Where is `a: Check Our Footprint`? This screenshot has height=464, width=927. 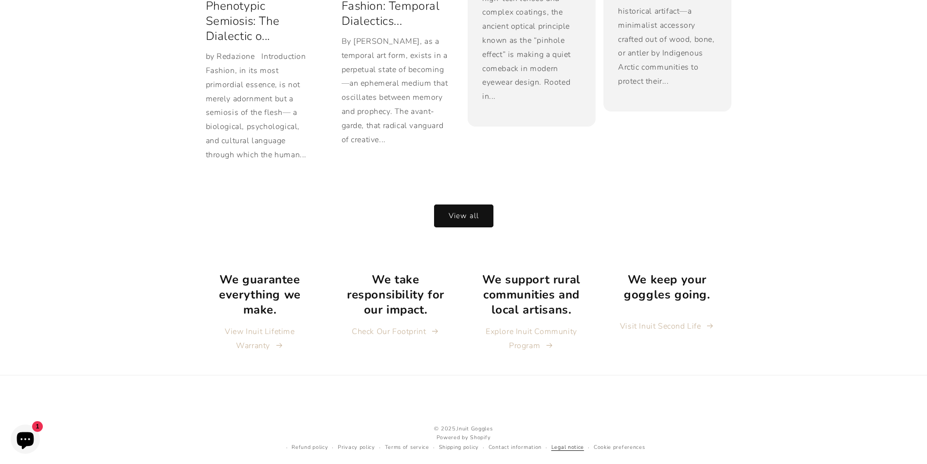 a: Check Our Footprint is located at coordinates (396, 331).